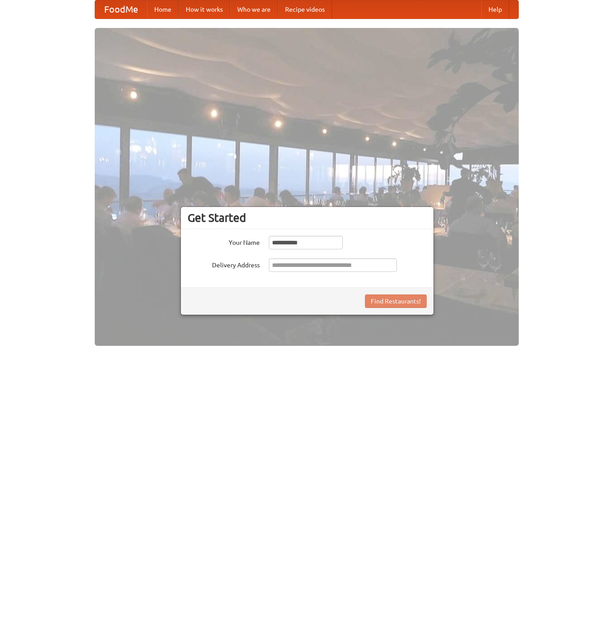 Image resolution: width=613 pixels, height=638 pixels. What do you see at coordinates (224, 264) in the screenshot?
I see `label: Delivery Address` at bounding box center [224, 264].